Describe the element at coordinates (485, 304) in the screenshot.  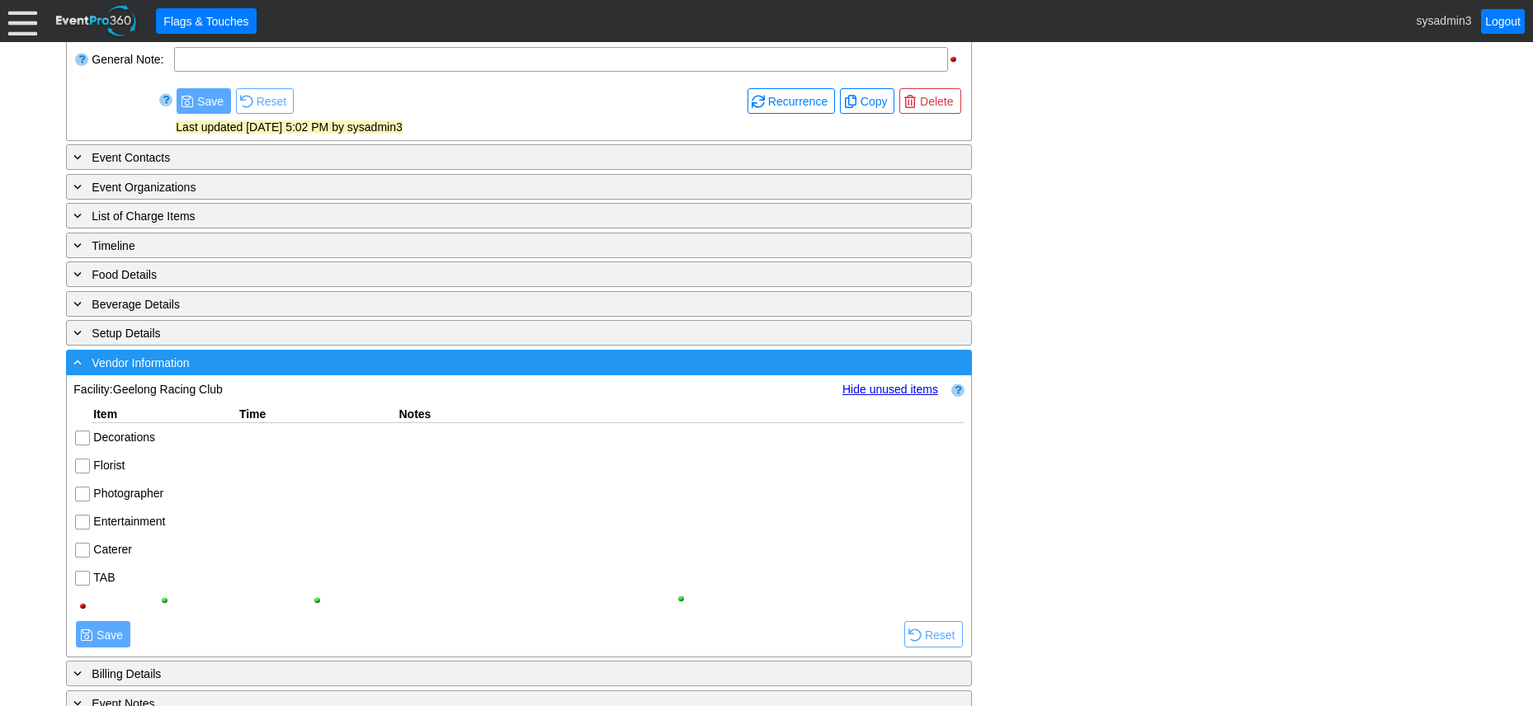
I see `div: Beverage Details` at that location.